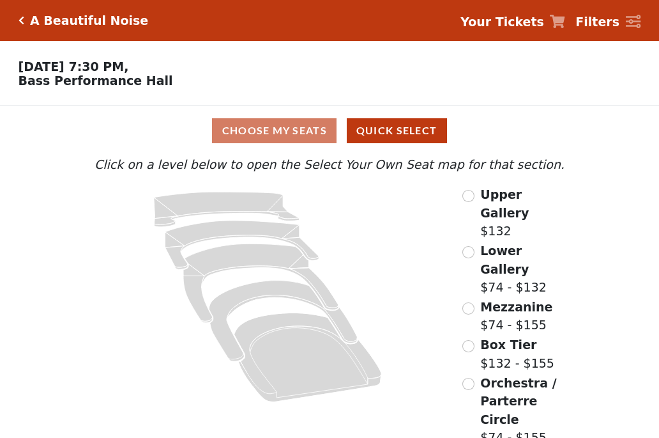 This screenshot has height=438, width=659. Describe the element at coordinates (608, 22) in the screenshot. I see `a: Filters` at that location.